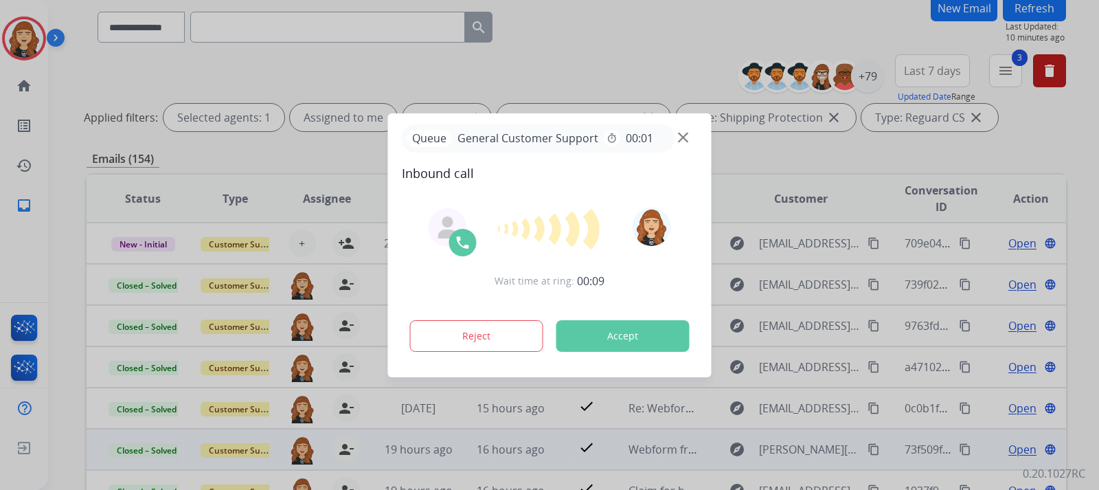 The height and width of the screenshot is (490, 1099). Describe the element at coordinates (448, 227) in the screenshot. I see `img: agent-avatar` at that location.